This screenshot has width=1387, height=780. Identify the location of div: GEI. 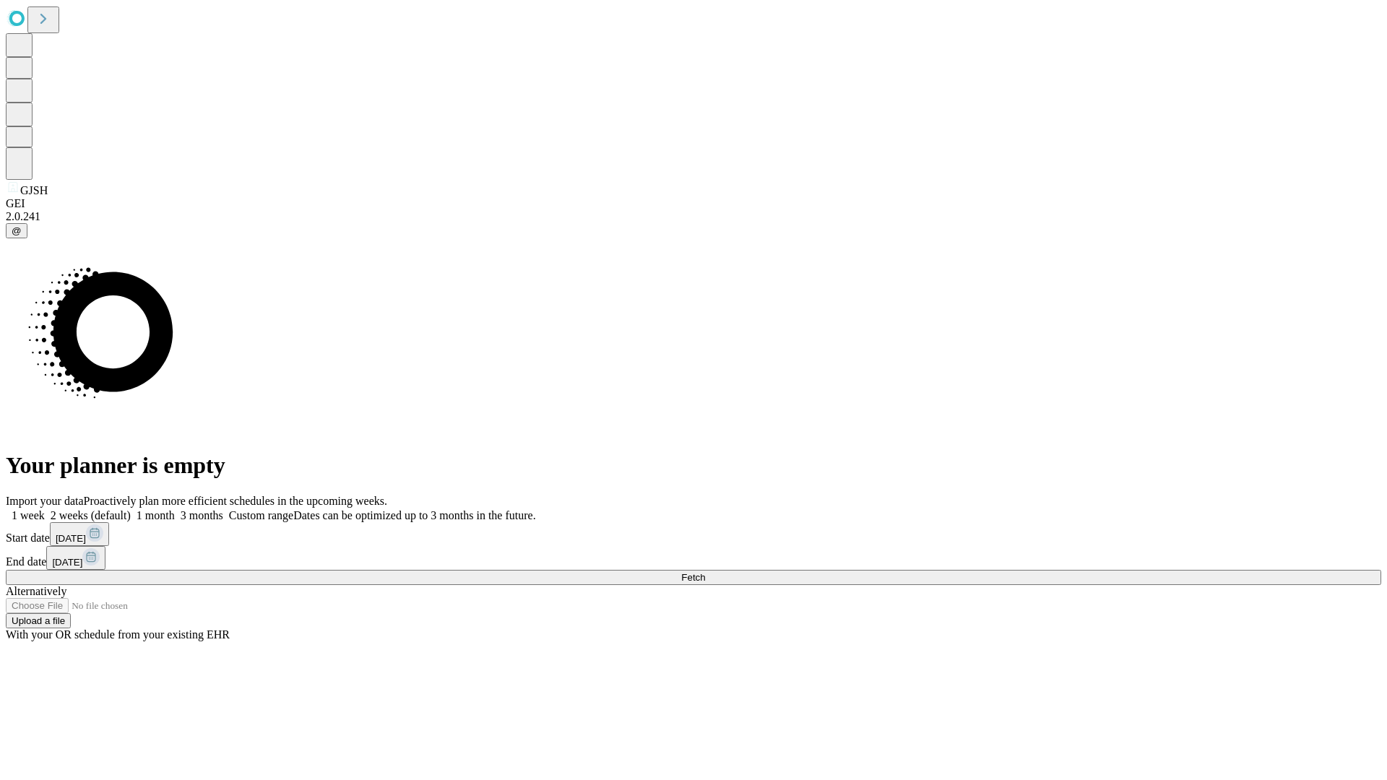
(693, 204).